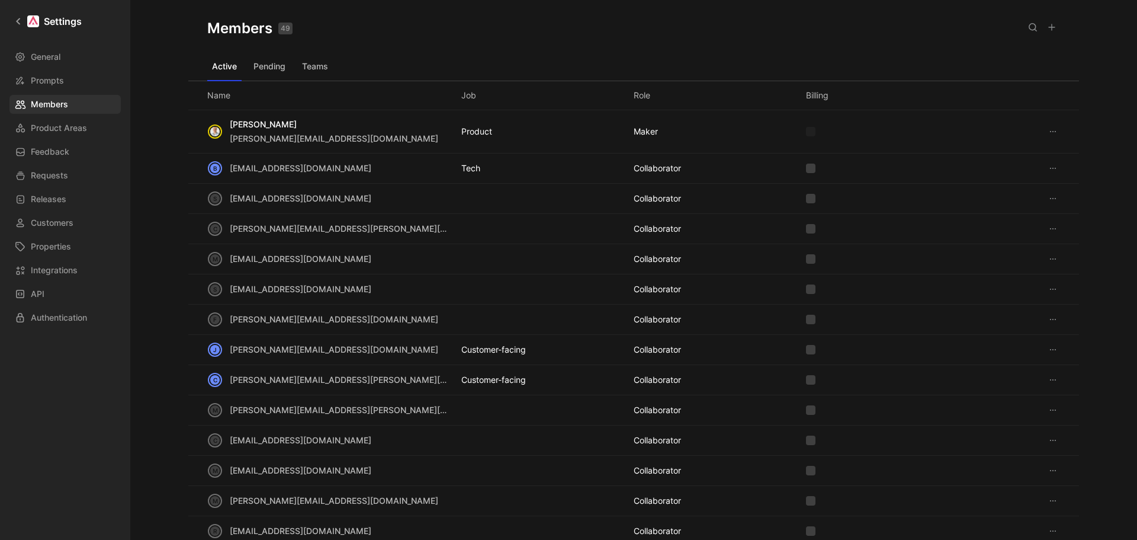 Image resolution: width=1137 pixels, height=540 pixels. What do you see at coordinates (215, 131) in the screenshot?
I see `img: avatar` at bounding box center [215, 131].